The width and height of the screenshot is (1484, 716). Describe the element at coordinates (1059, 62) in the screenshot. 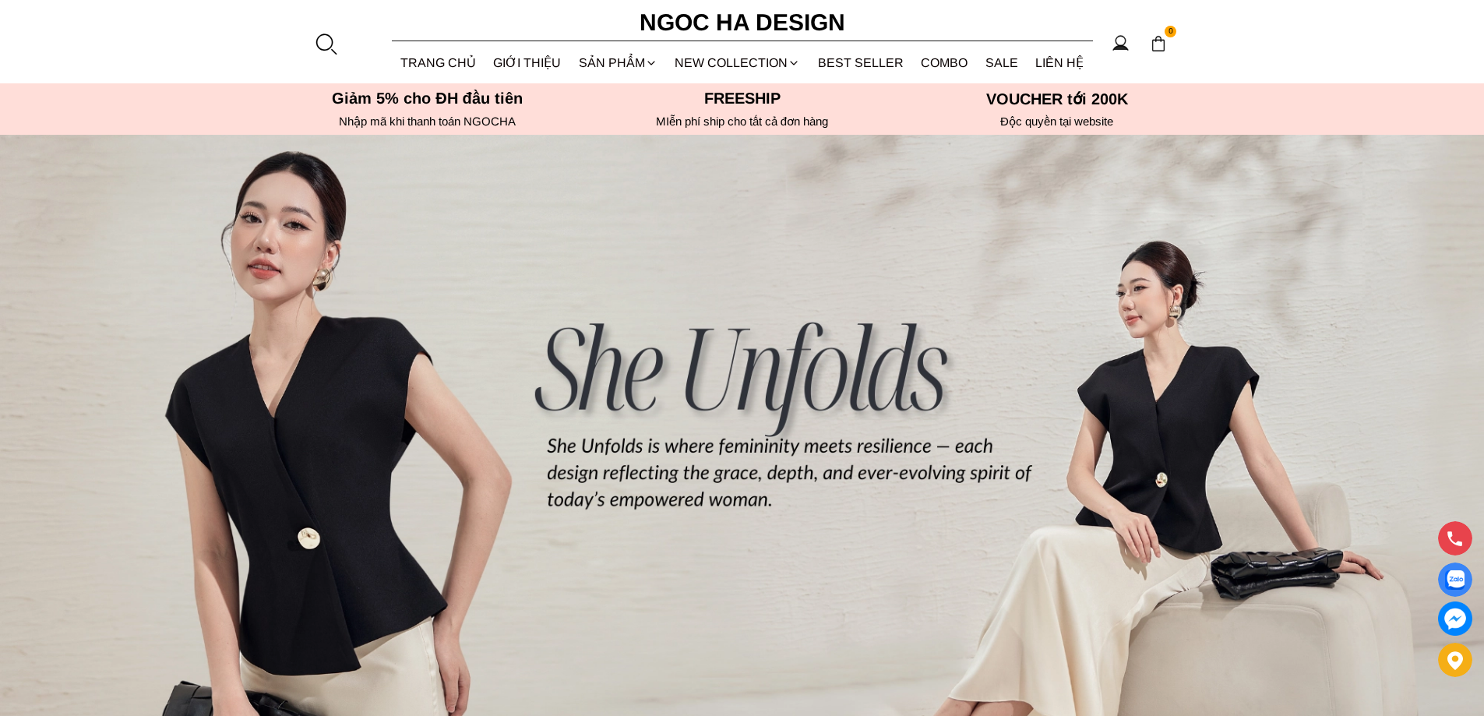

I see `a: LIÊN HỆ` at that location.